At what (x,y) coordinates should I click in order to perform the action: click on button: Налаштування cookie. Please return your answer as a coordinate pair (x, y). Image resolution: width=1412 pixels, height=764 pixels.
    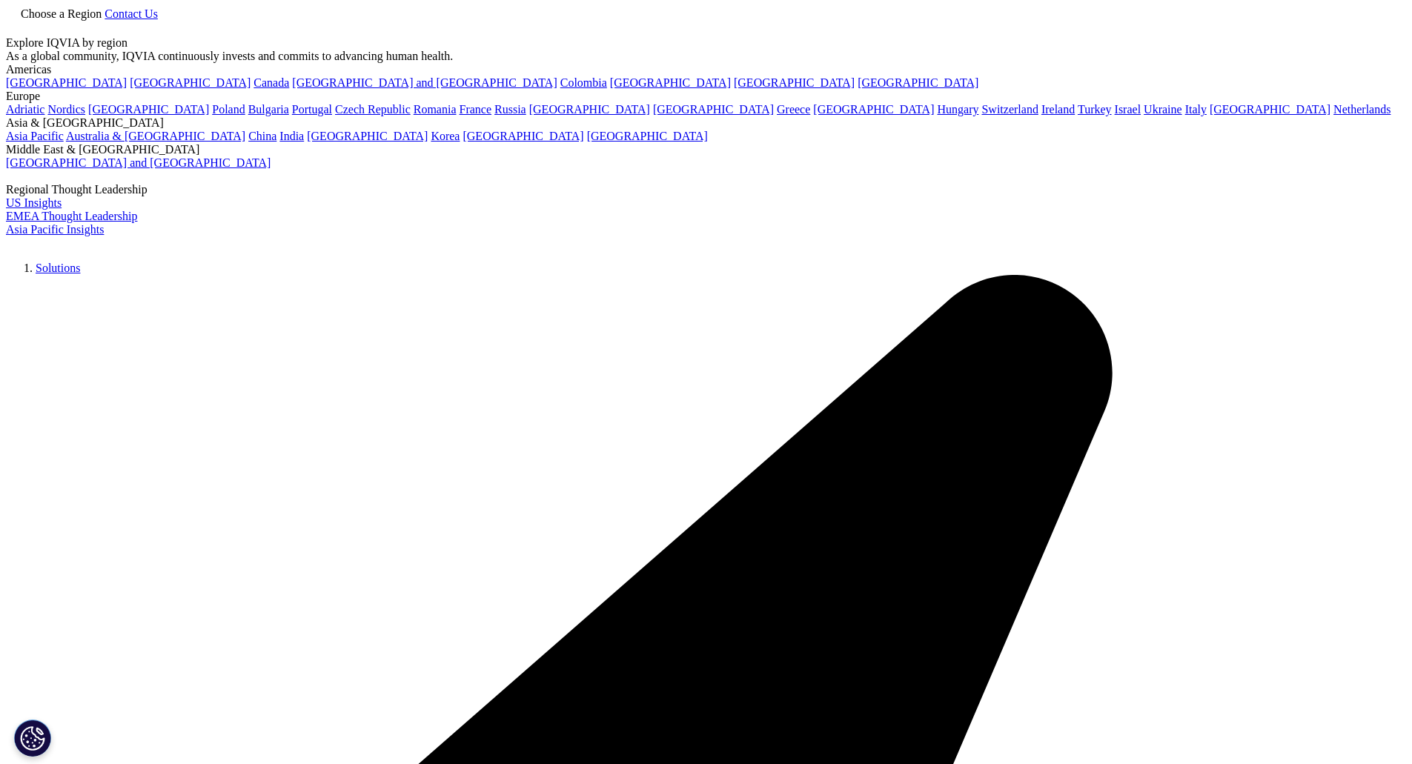
    Looking at the image, I should click on (33, 738).